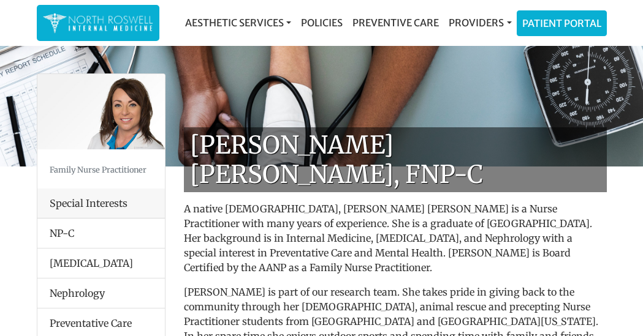 The image size is (643, 336). What do you see at coordinates (395, 23) in the screenshot?
I see `a: Preventive Care` at bounding box center [395, 23].